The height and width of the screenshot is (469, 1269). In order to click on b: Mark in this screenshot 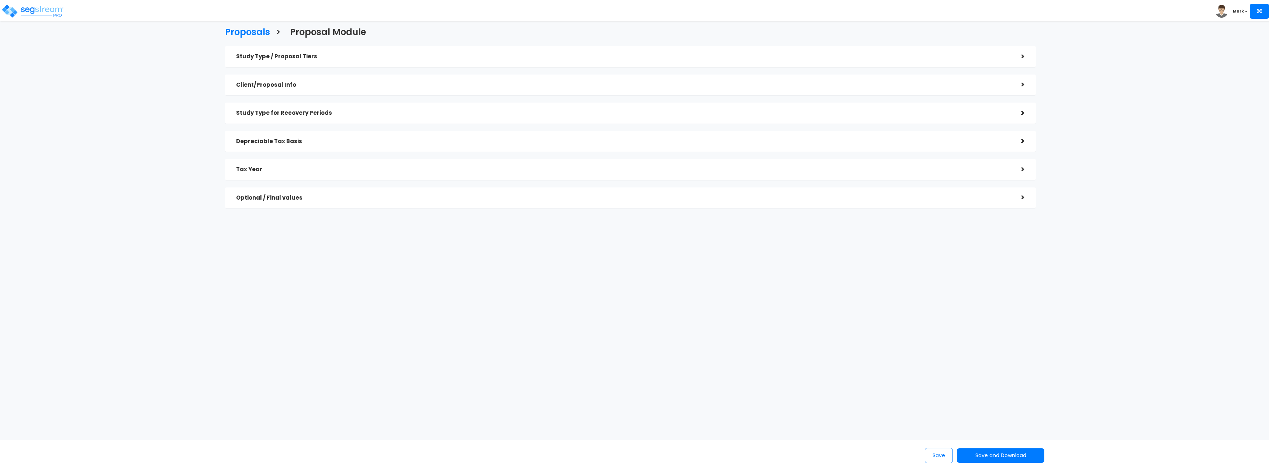, I will do `click(1239, 11)`.